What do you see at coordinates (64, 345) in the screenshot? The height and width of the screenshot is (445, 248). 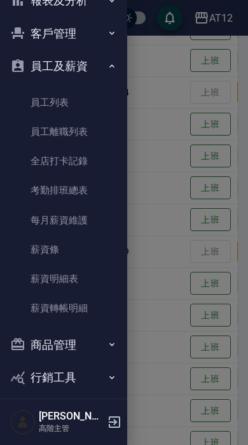 I see `button: 商品管理` at bounding box center [64, 345].